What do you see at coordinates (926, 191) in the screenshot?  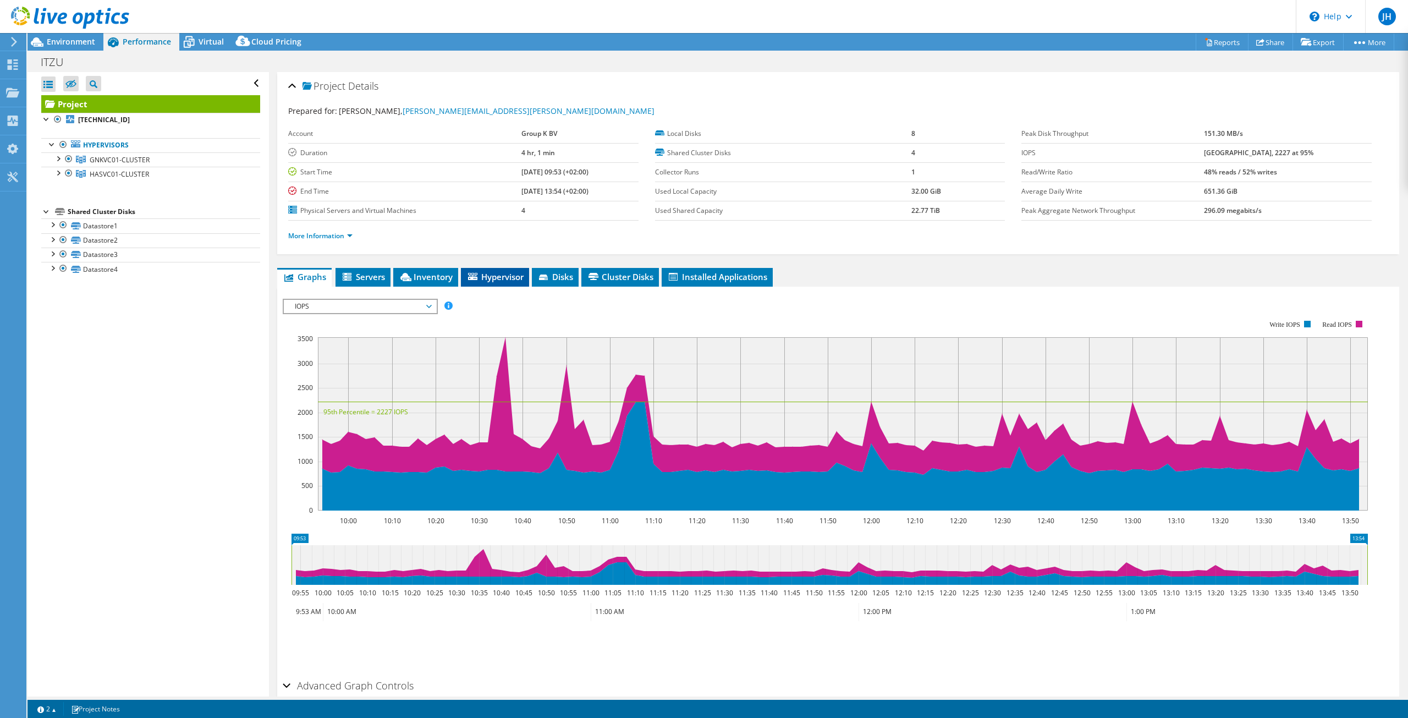 I see `b: 32.00 GiB` at bounding box center [926, 191].